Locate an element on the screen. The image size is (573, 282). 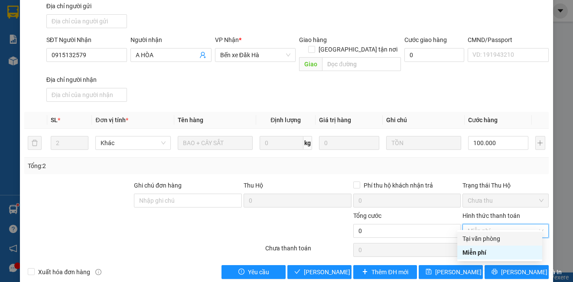
div: Người nhận is located at coordinates (171, 40).